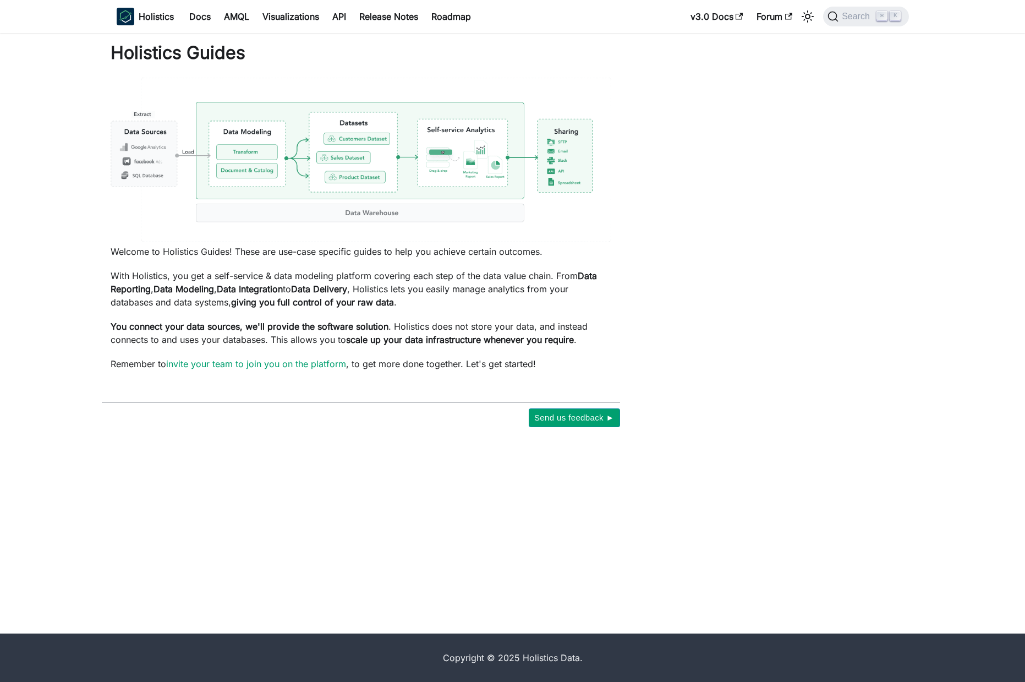 This screenshot has width=1025, height=682. I want to click on b: Holistics, so click(156, 17).